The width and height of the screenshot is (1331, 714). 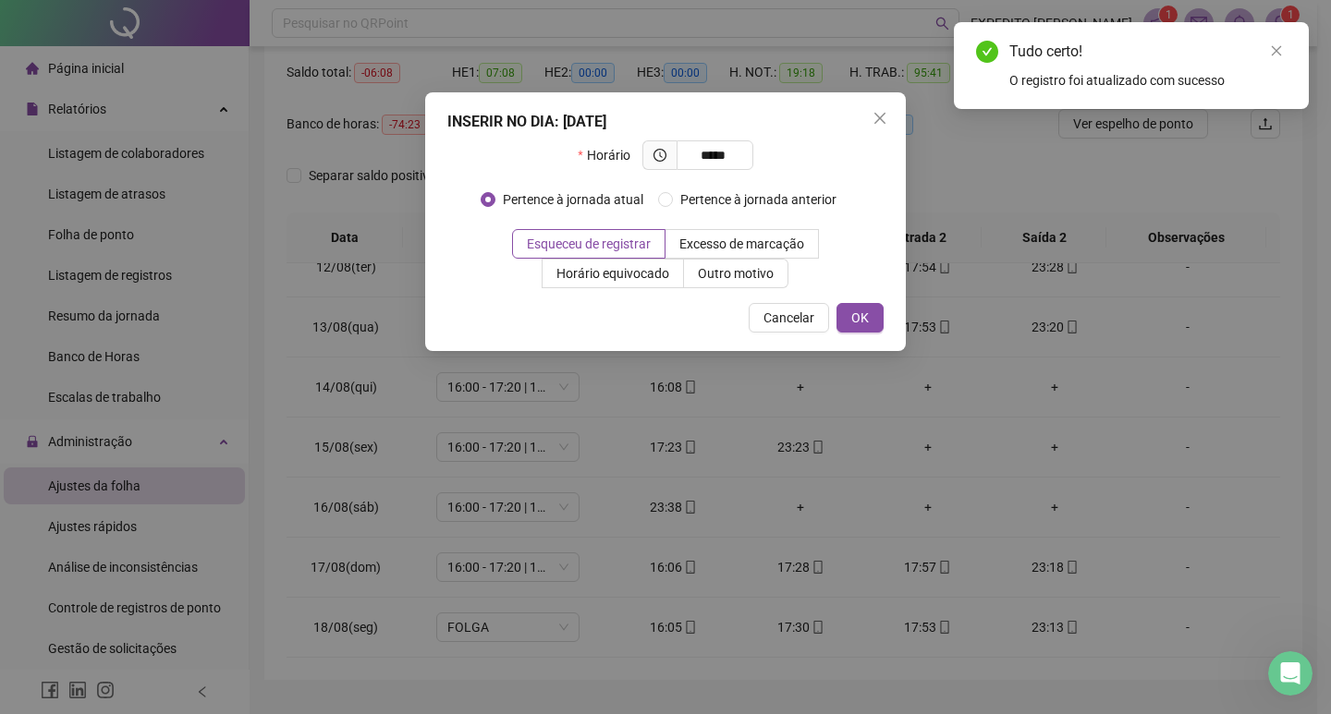 What do you see at coordinates (860, 318) in the screenshot?
I see `button: OK` at bounding box center [860, 318].